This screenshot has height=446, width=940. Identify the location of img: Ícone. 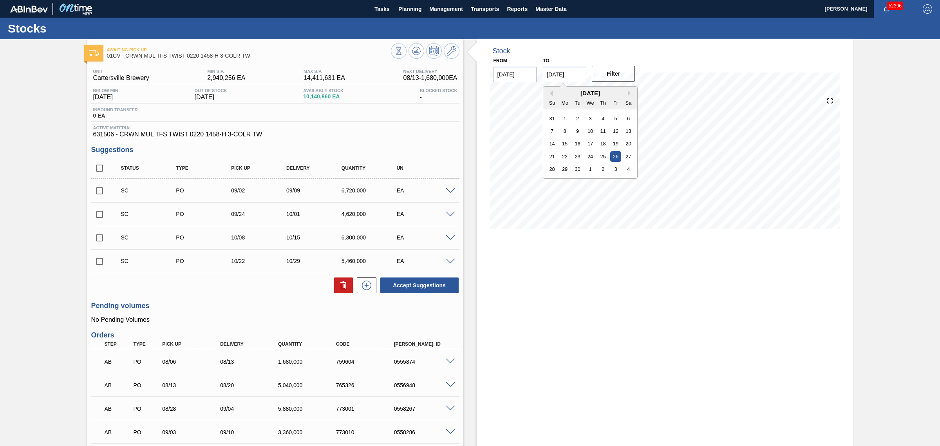
(94, 53).